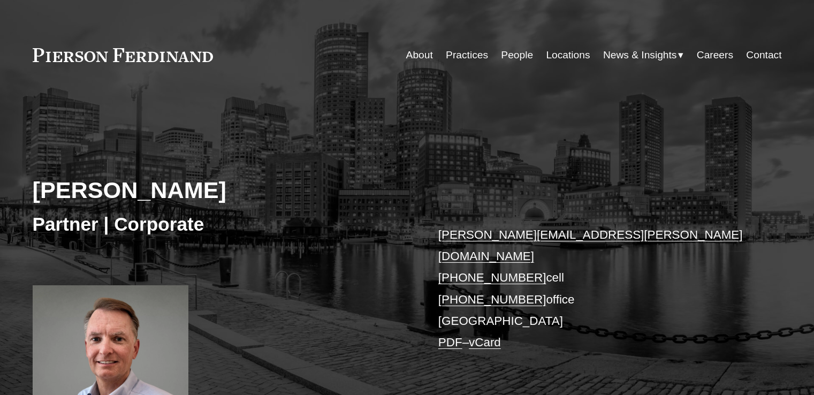  Describe the element at coordinates (420, 55) in the screenshot. I see `a: About` at that location.